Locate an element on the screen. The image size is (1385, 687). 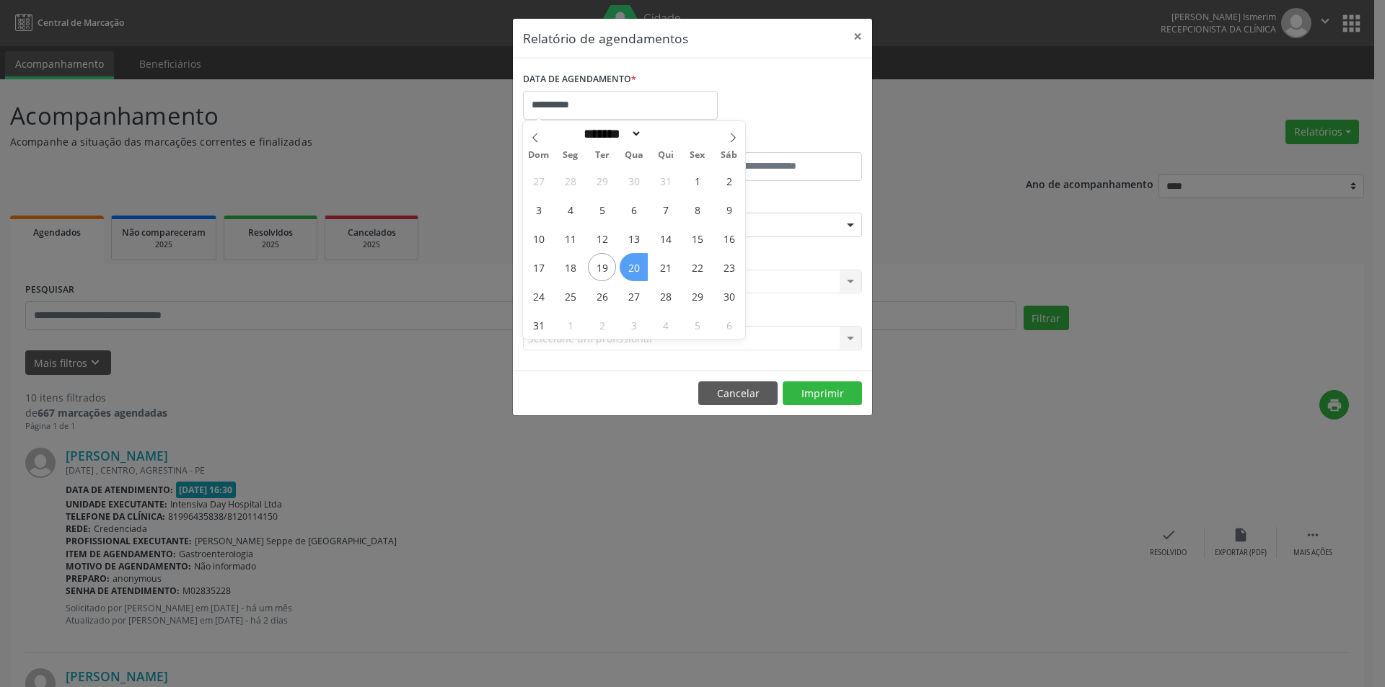
span: Agosto 15, 2025 is located at coordinates (697, 238).